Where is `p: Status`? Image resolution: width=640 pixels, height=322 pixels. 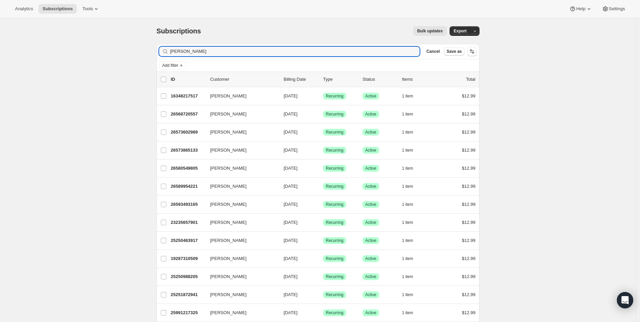
p: Status is located at coordinates (380, 79).